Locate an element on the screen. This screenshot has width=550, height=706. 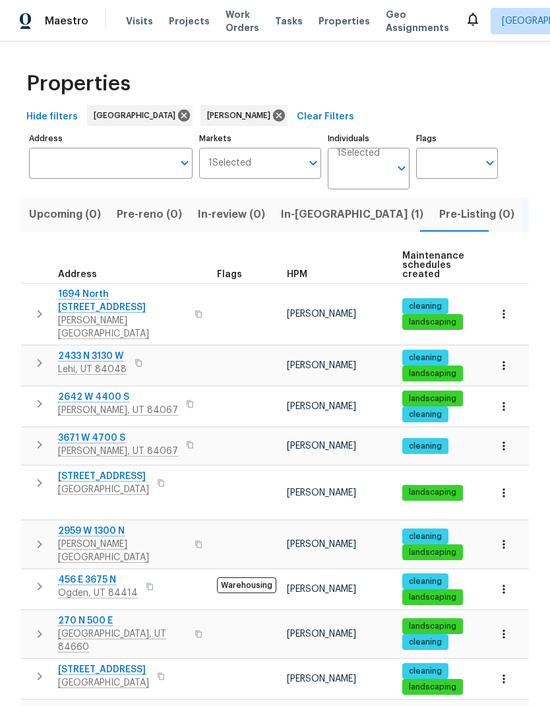
span: Work Orders is located at coordinates (242, 21).